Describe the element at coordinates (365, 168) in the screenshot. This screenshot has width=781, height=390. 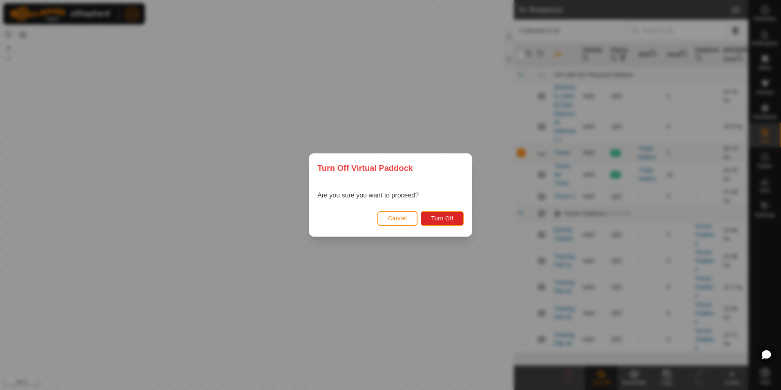
I see `span: Turn Off Virtual Paddock` at that location.